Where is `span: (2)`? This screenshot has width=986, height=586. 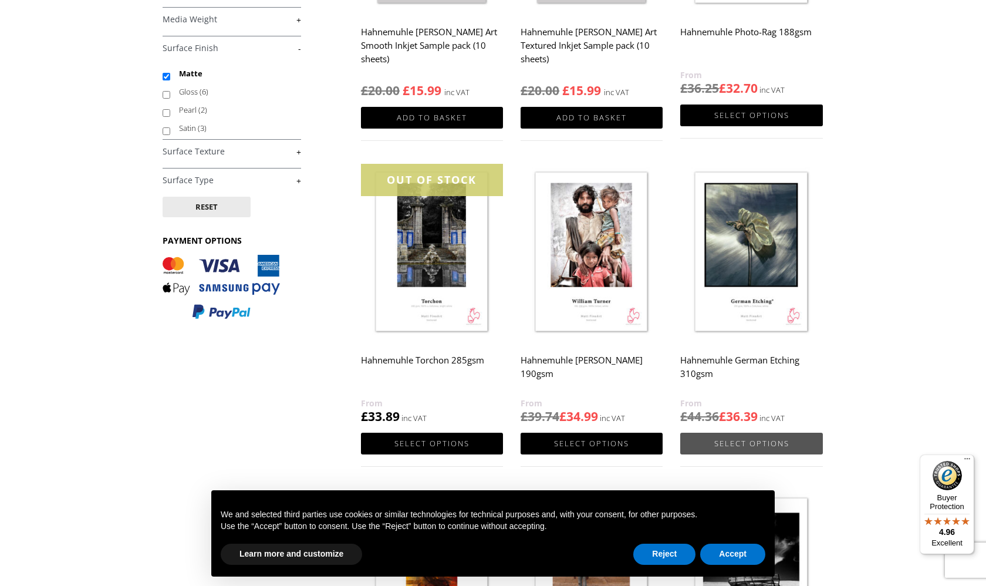
span: (2) is located at coordinates (202, 110).